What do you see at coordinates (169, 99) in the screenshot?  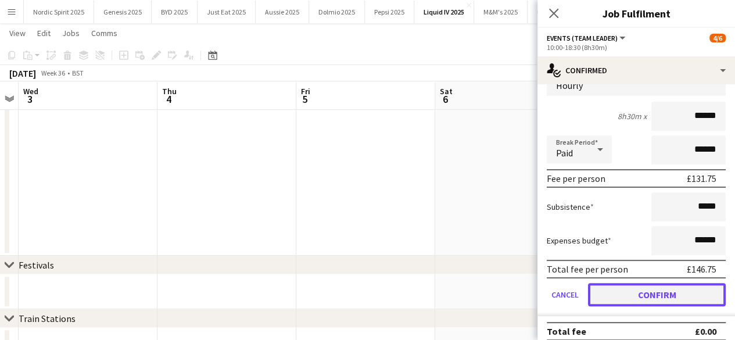 I see `span: 4` at bounding box center [169, 99].